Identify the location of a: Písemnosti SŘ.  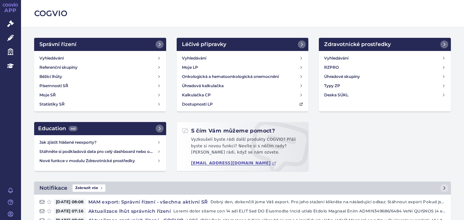
(100, 86).